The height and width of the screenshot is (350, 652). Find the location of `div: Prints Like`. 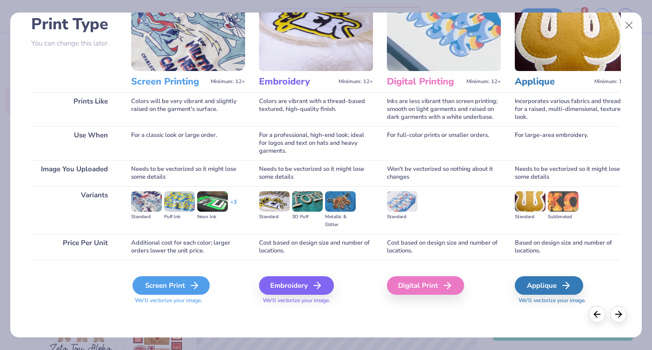

div: Prints Like is located at coordinates (74, 109).